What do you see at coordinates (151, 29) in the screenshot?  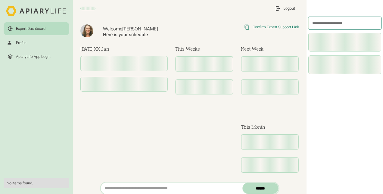 I see `div: Welcome` at bounding box center [151, 29].